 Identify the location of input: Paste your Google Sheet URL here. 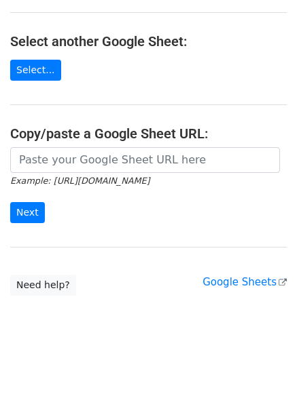
(145, 160).